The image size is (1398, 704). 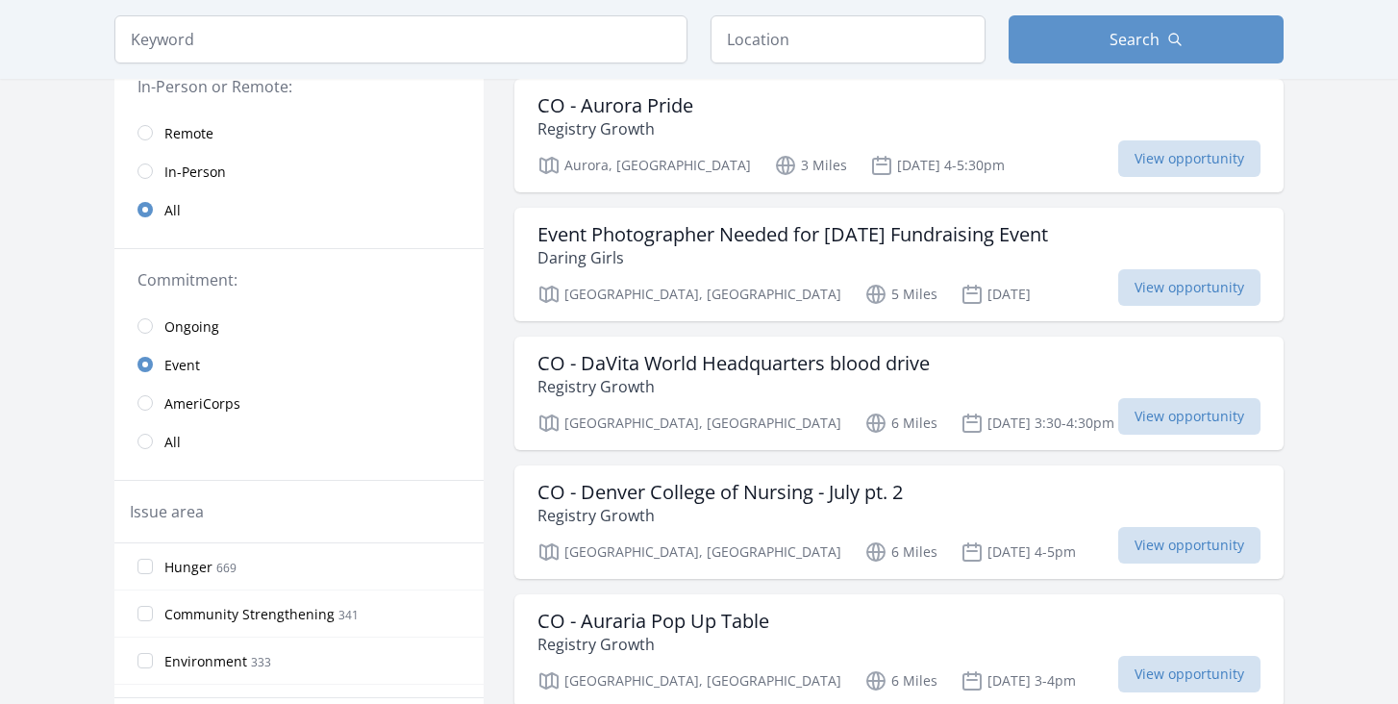 What do you see at coordinates (191, 327) in the screenshot?
I see `span: Ongoing` at bounding box center [191, 327].